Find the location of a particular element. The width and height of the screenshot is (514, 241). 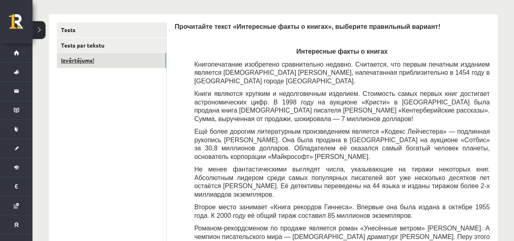

a: Izvērtējums! is located at coordinates (111, 60).